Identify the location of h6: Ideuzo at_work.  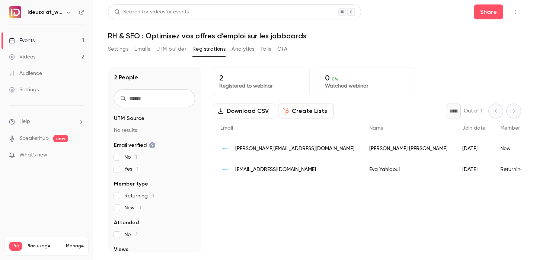
(45, 12).